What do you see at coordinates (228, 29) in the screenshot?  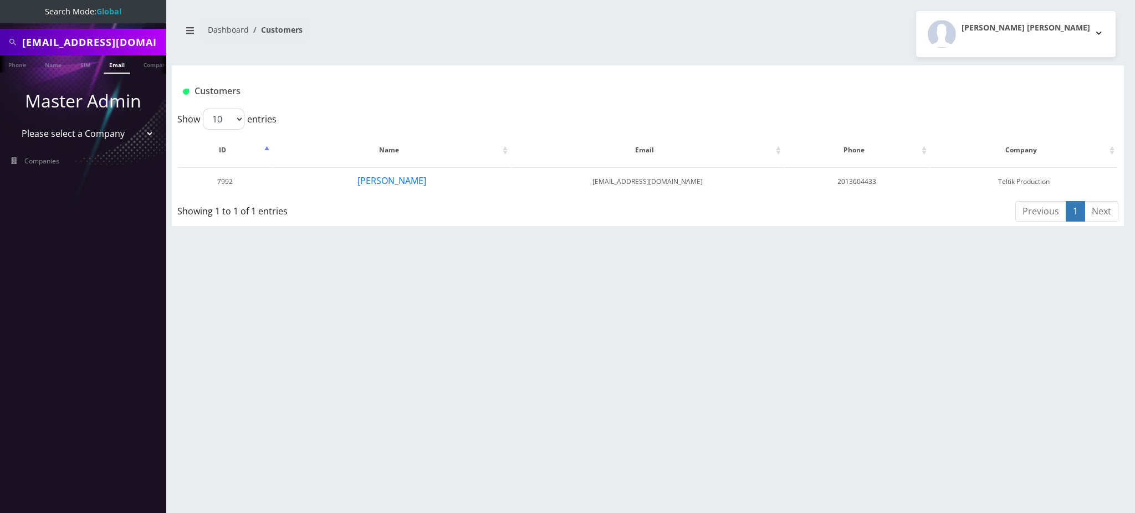 I see `a: Dashboard` at bounding box center [228, 29].